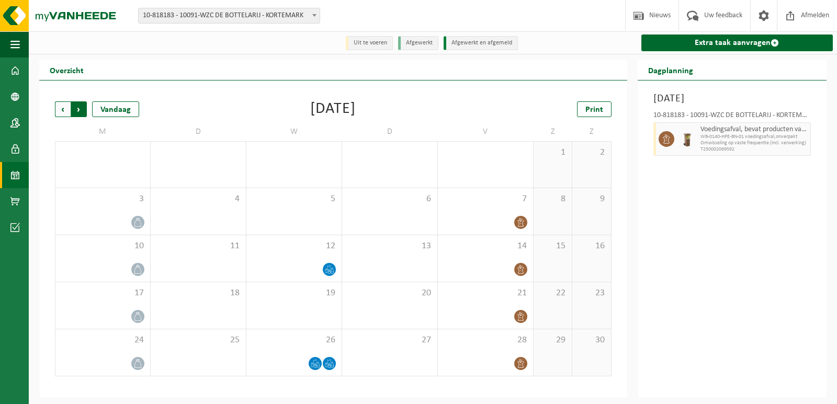 The image size is (837, 404). Describe the element at coordinates (294, 132) in the screenshot. I see `td: W` at that location.